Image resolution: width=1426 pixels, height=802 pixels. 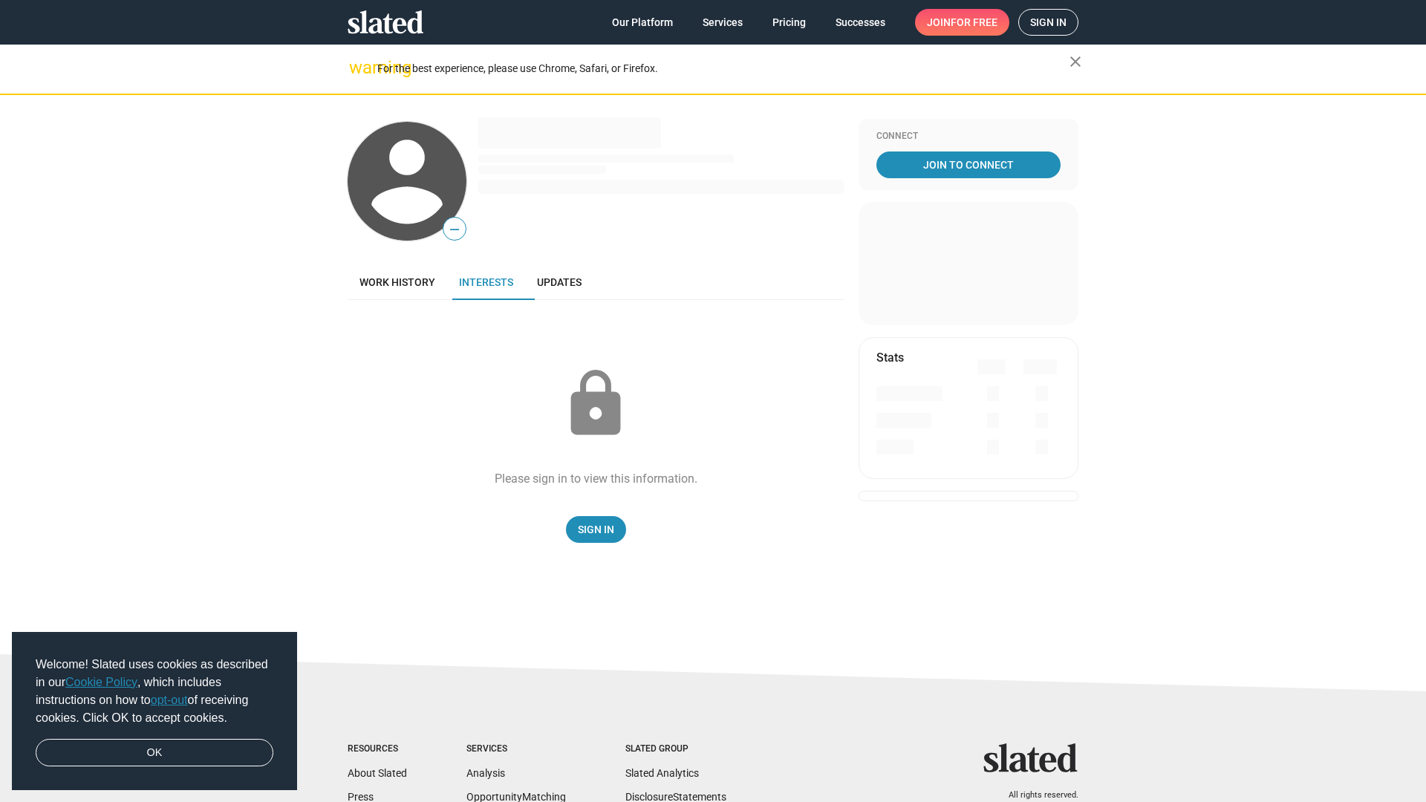 I want to click on span: Work history, so click(x=397, y=282).